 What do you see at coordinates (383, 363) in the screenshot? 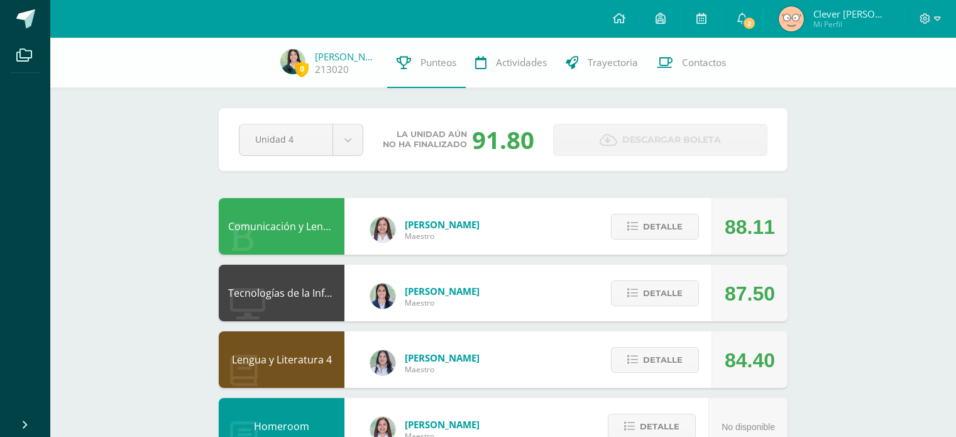
I see `img: df6a3bad71d85cf97c4a6d1acf904499.png` at bounding box center [383, 363].